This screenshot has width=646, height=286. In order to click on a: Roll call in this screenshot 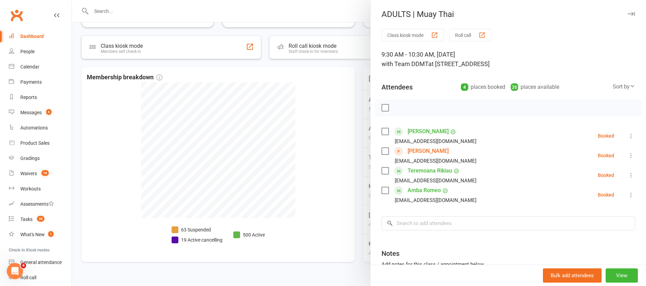, I will do `click(40, 278)`.